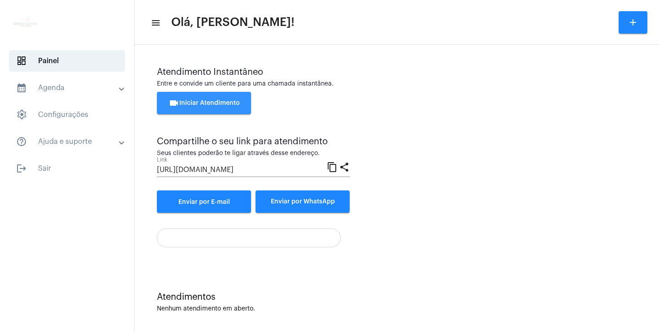 The width and height of the screenshot is (659, 332). Describe the element at coordinates (253, 153) in the screenshot. I see `div: Seus clientes poderão te ligar através desse endereço.` at that location.